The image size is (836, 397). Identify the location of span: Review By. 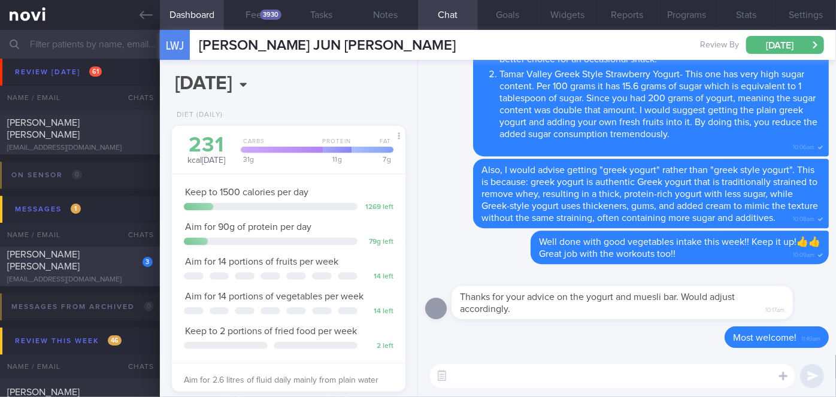
(719, 46).